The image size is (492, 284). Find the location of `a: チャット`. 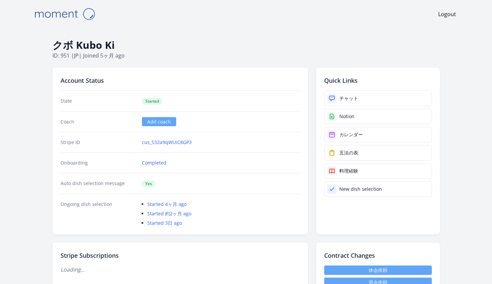

a: チャット is located at coordinates (378, 98).